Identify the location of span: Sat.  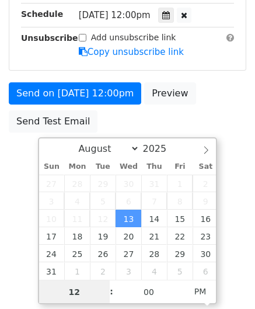
(206, 167).